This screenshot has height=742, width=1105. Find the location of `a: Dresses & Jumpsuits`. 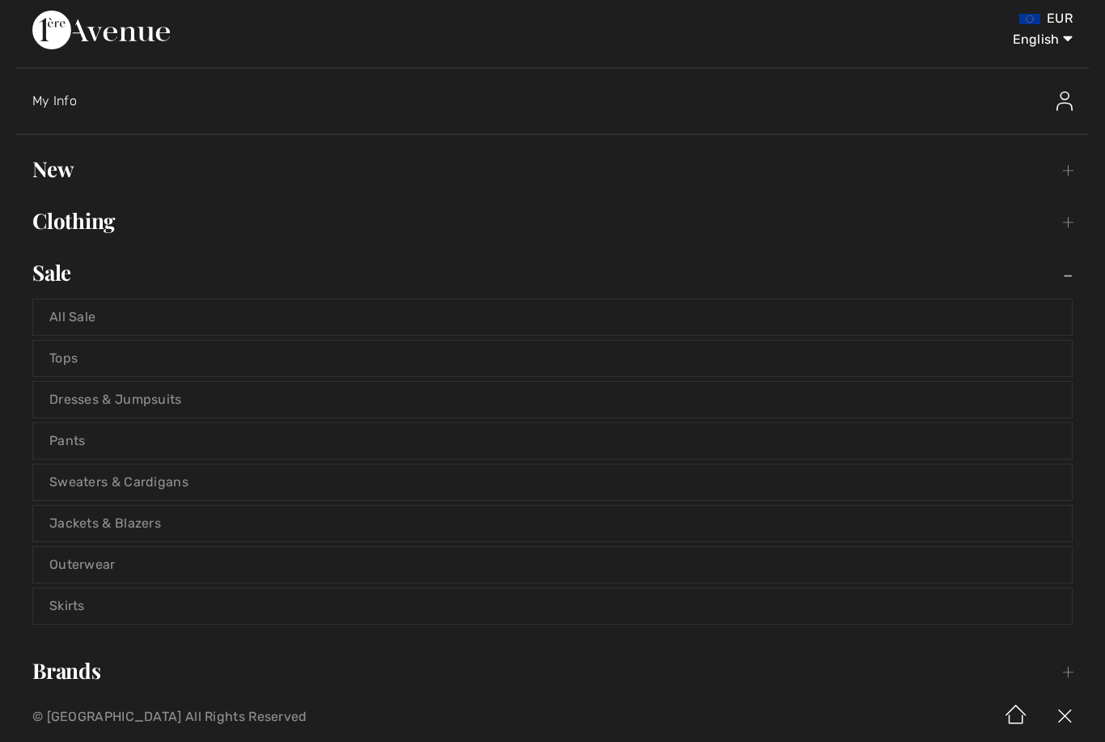

a: Dresses & Jumpsuits is located at coordinates (552, 400).